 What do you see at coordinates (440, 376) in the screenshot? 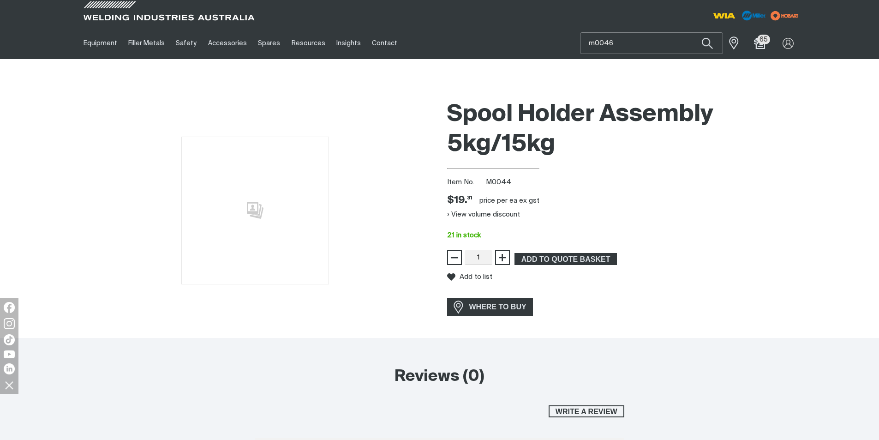
I see `h2: Reviews (0)` at bounding box center [440, 376].